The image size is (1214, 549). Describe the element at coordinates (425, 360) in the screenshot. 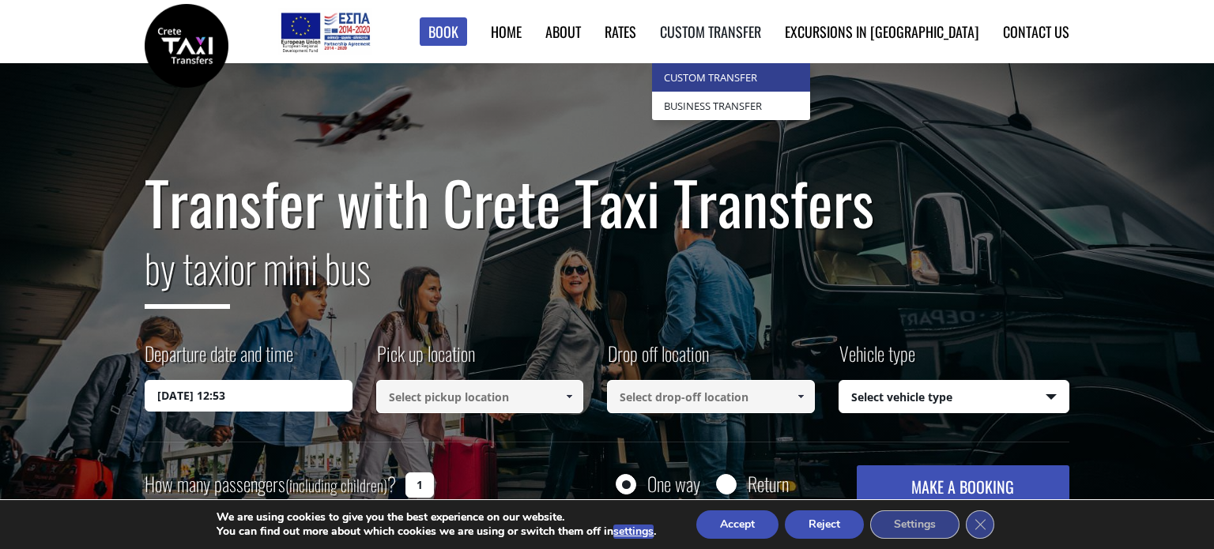

I see `label: Pick up location` at that location.